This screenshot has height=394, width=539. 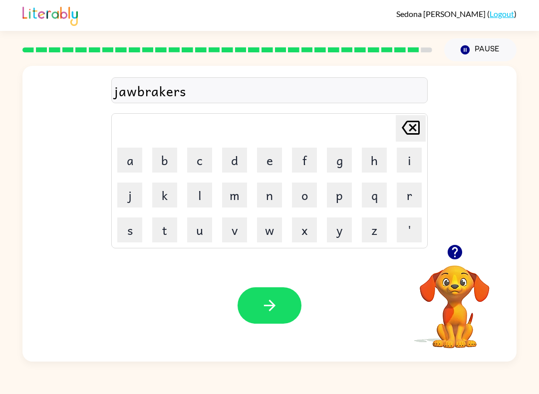 I want to click on button: g, so click(x=339, y=160).